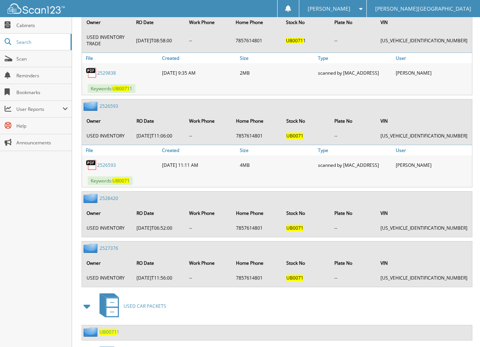 The height and width of the screenshot is (347, 480). What do you see at coordinates (111, 88) in the screenshot?
I see `span: Keywords: 1` at bounding box center [111, 88].